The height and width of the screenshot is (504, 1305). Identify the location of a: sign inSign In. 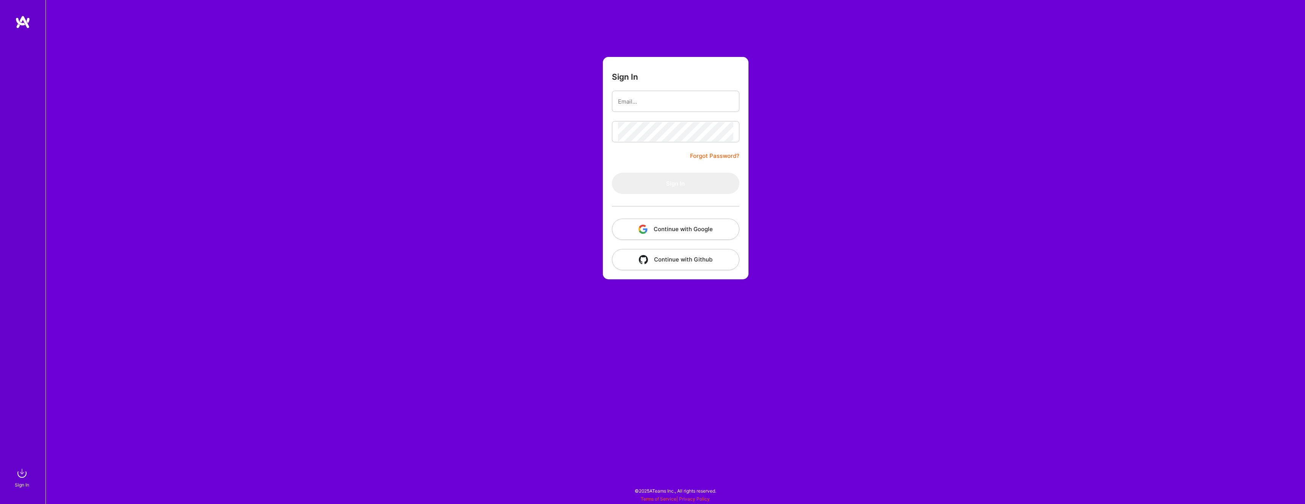
(23, 477).